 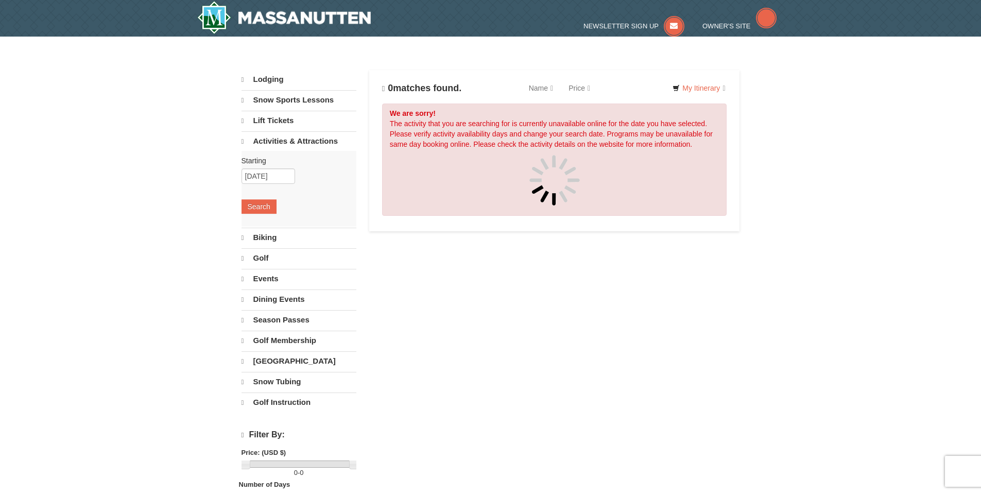 I want to click on img: Massanutten Resort Logo, so click(x=284, y=18).